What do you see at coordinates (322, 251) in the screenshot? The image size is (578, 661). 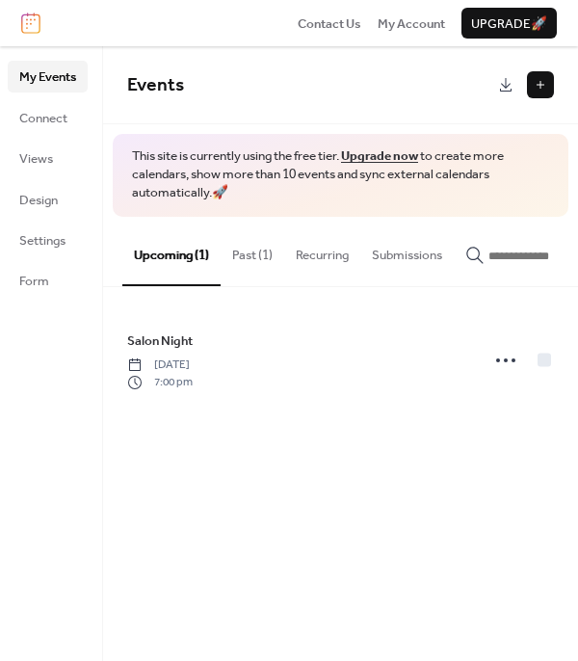 I see `button: Recurring` at bounding box center [322, 251].